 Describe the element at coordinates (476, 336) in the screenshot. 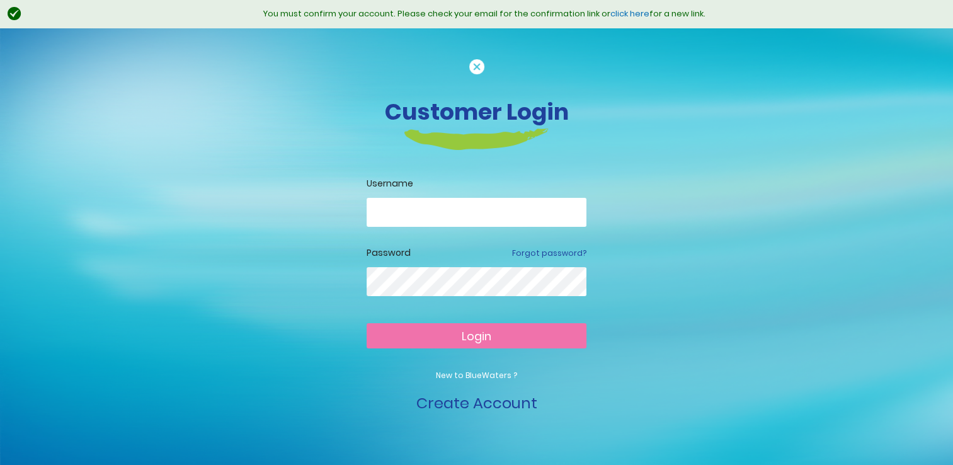

I see `button: Login` at that location.